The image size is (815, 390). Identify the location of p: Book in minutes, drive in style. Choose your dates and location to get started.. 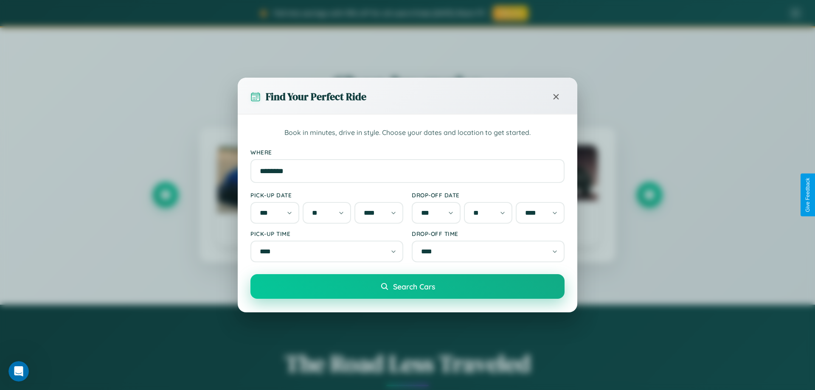
(407, 133).